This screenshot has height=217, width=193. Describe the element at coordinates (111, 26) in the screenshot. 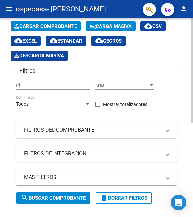

I see `button: Carga Masiva` at that location.